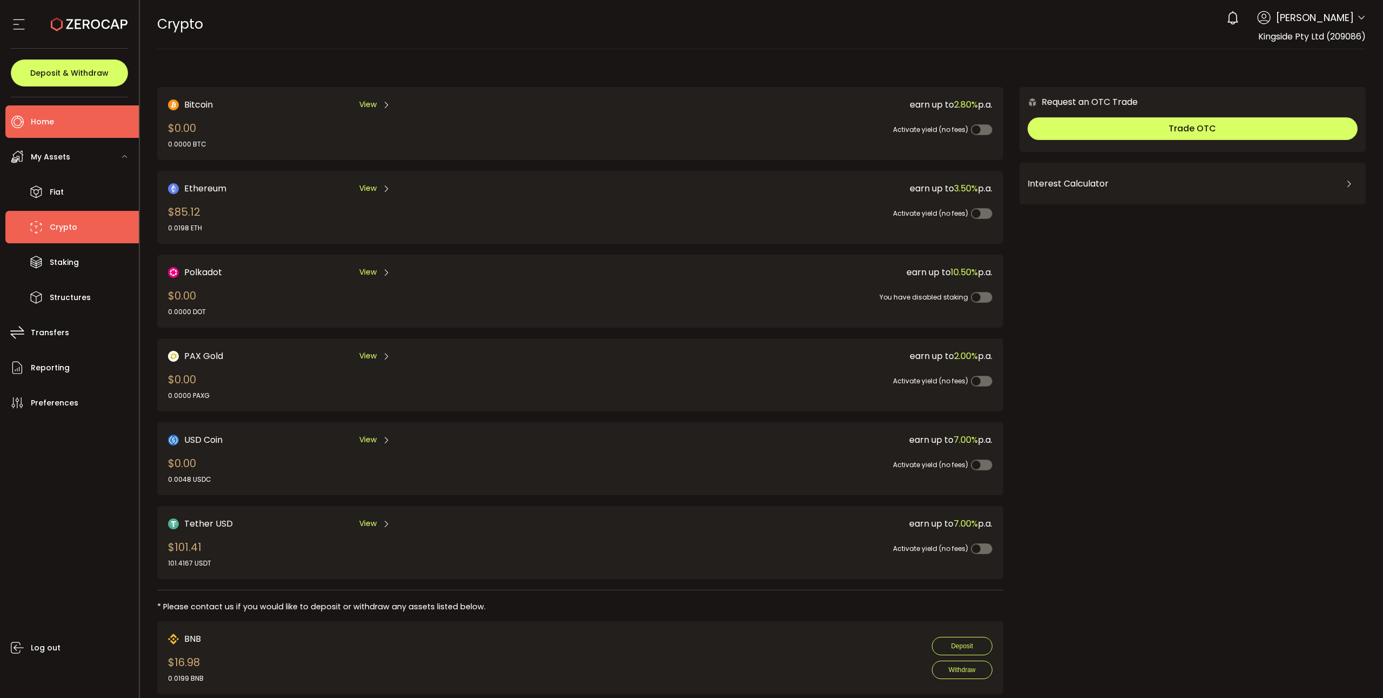 This screenshot has width=1383, height=698. Describe the element at coordinates (190, 563) in the screenshot. I see `div: 101.4167 USDT` at that location.